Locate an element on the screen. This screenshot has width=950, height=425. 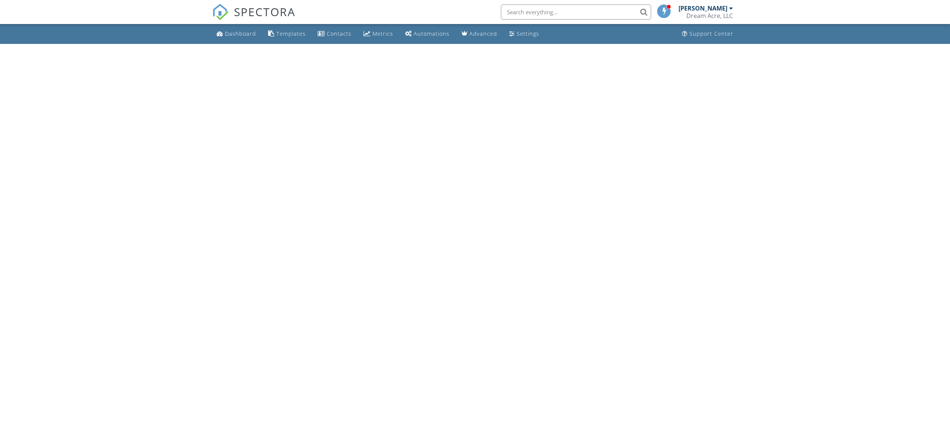
input: Search everything... is located at coordinates (576, 12).